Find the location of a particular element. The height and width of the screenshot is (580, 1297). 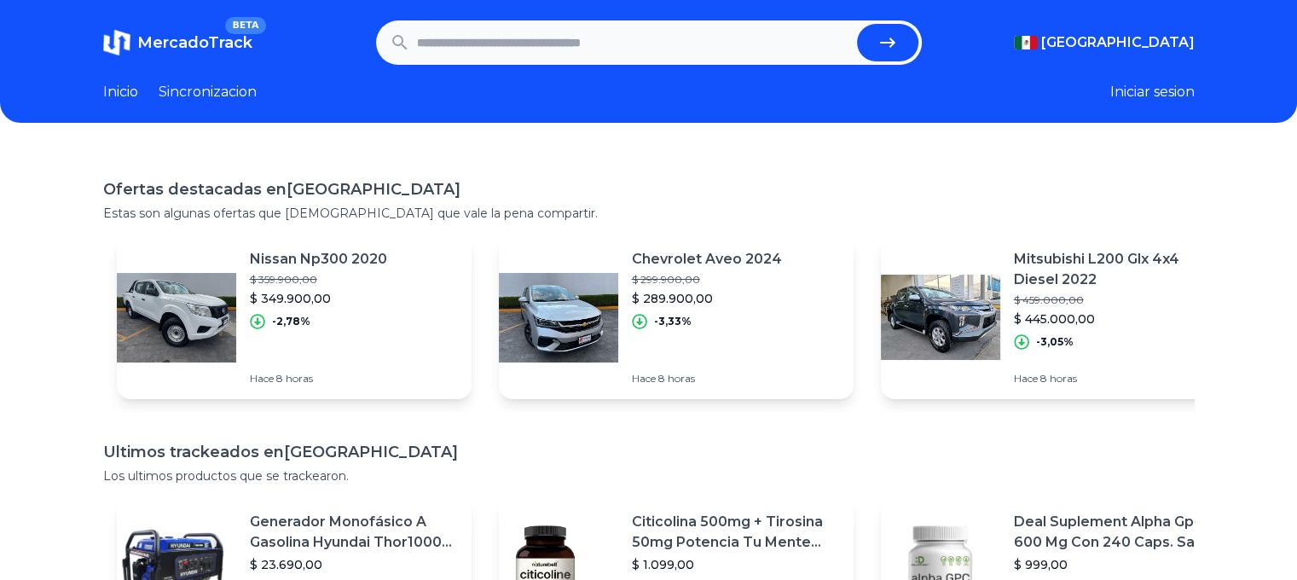

p: $ 349.900,00 is located at coordinates (318, 299).